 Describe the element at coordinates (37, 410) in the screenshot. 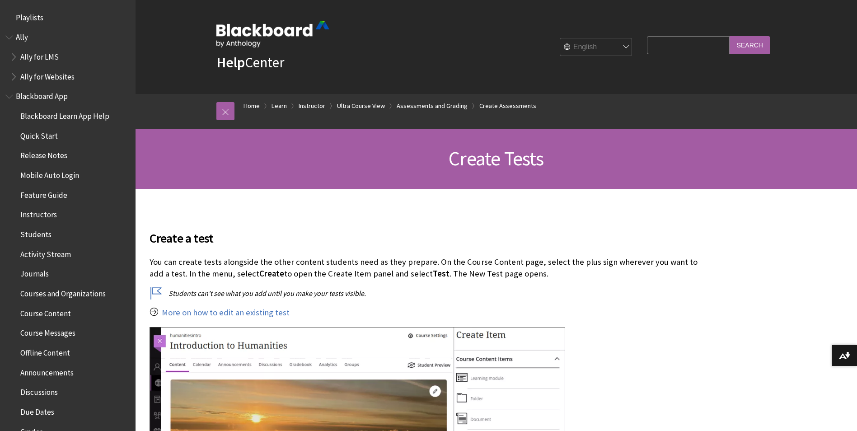

I see `span: Due Dates` at that location.